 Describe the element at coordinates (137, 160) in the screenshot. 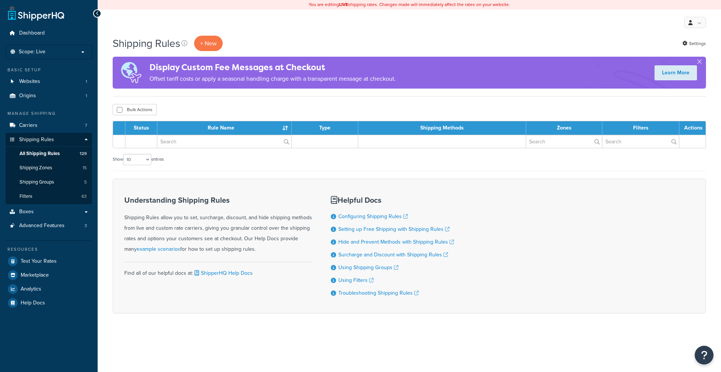

I see `select: Showentries` at that location.